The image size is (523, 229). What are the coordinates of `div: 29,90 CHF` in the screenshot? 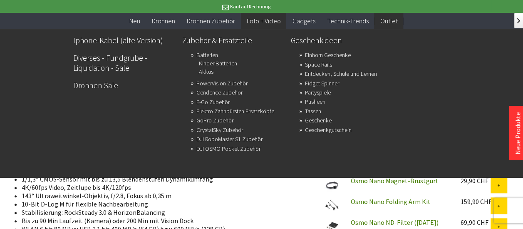 It's located at (475, 180).